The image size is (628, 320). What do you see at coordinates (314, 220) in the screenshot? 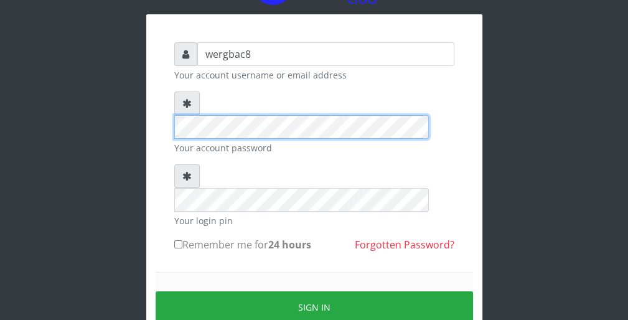
I see `small: Your login pin` at bounding box center [314, 220].